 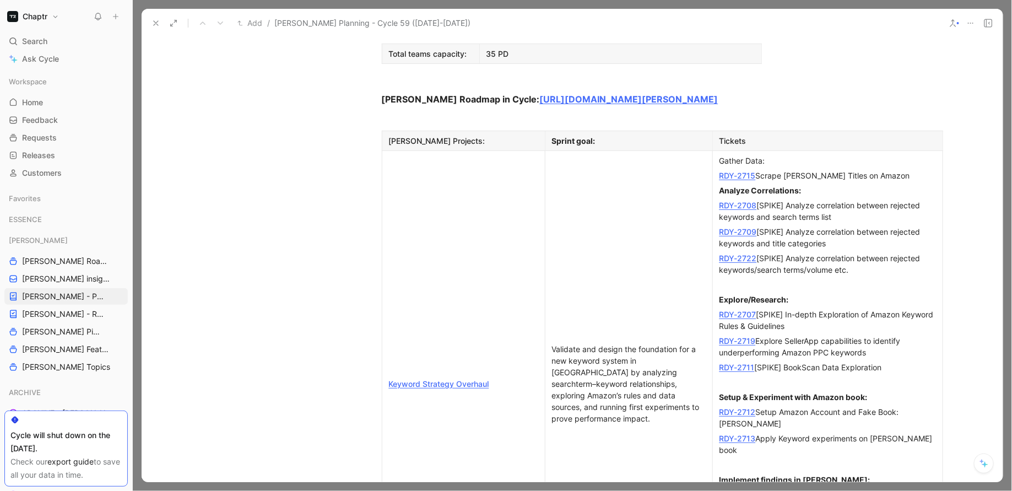 I want to click on a: Feedback, so click(x=66, y=120).